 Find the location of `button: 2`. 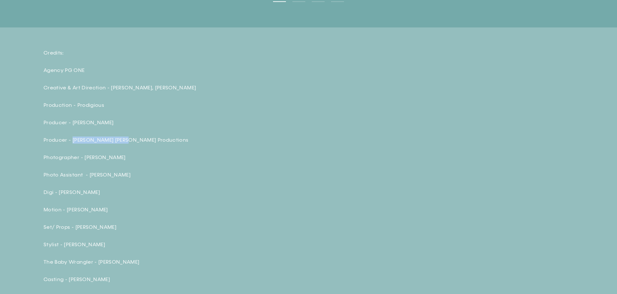

button: 2 is located at coordinates (299, 2).